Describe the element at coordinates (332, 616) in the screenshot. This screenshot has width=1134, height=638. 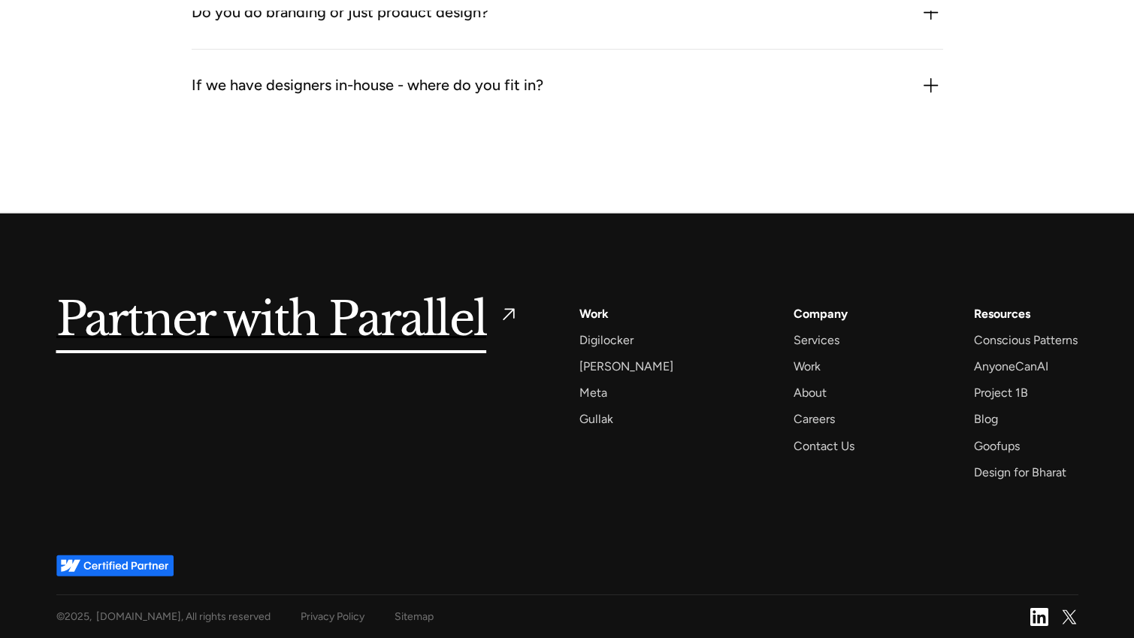
I see `div: Privacy Policy` at that location.